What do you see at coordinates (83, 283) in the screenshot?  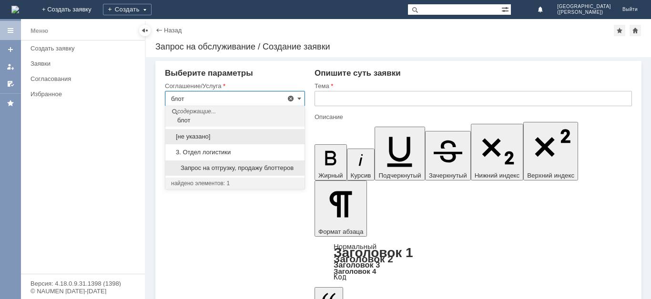 I see `div: Версия: 4.18.0.9.31.1398 (1398)` at bounding box center [83, 283].